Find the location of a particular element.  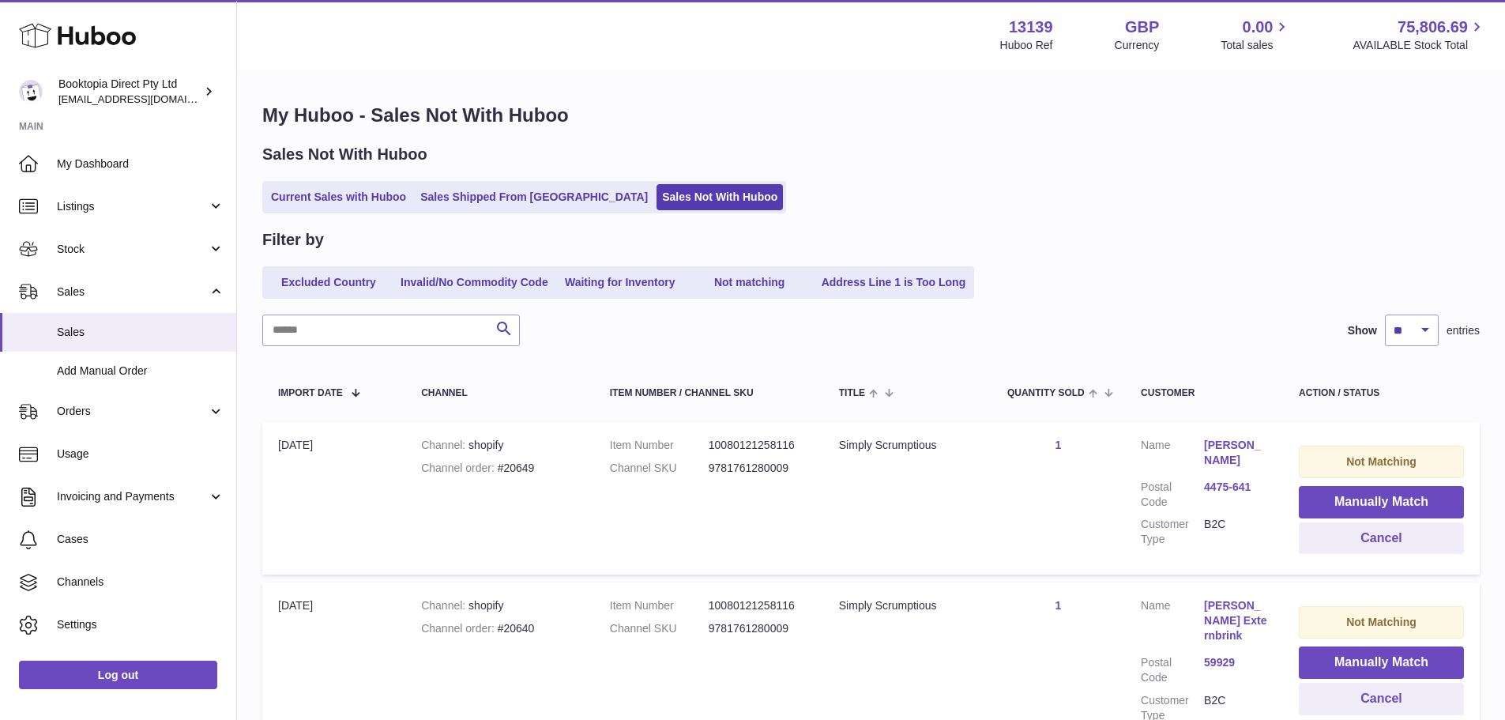

div: Currency is located at coordinates (1137, 45).